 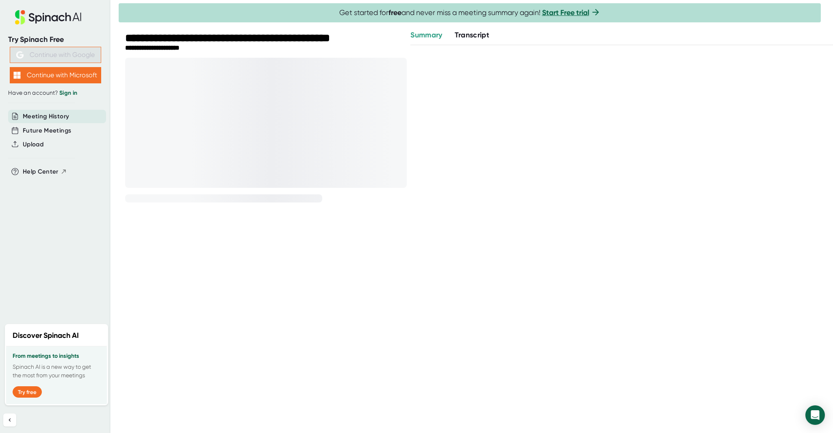 What do you see at coordinates (55, 75) in the screenshot?
I see `button: Continue with Microsoft` at bounding box center [55, 75].